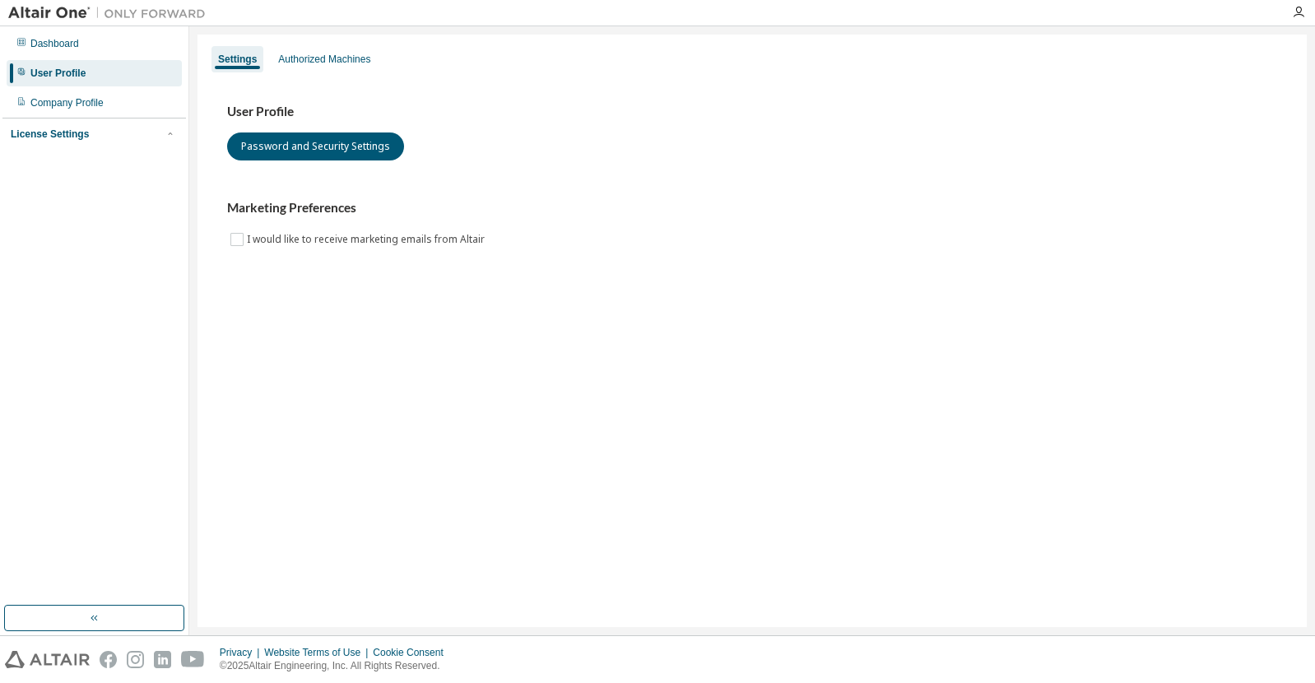 The image size is (1315, 683). Describe the element at coordinates (237, 59) in the screenshot. I see `div: Settings` at that location.